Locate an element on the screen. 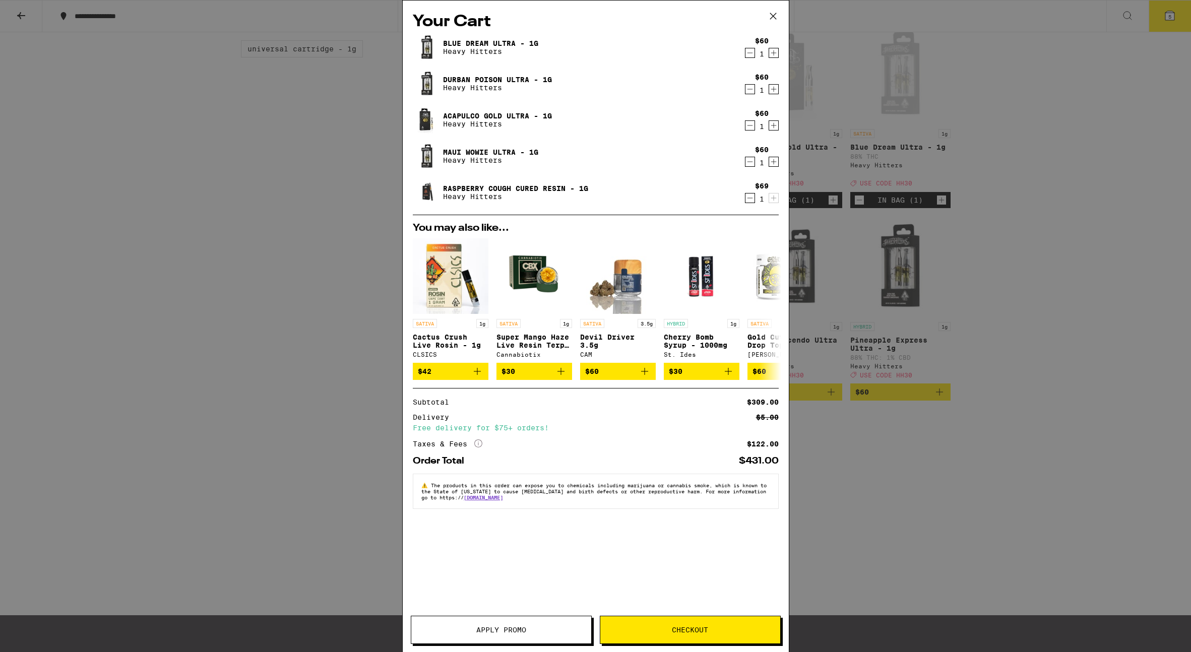 The height and width of the screenshot is (652, 1191). div: Cannabiotix is located at coordinates (534, 354).